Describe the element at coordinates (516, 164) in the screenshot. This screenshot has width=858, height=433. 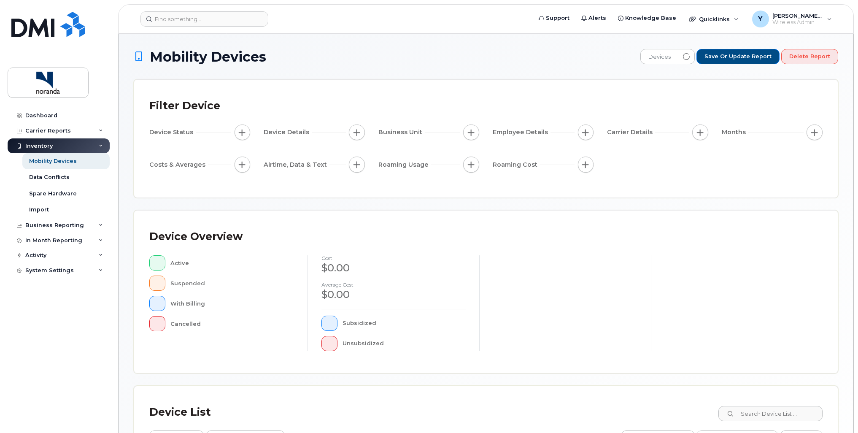
I see `span: Roaming Cost` at that location.